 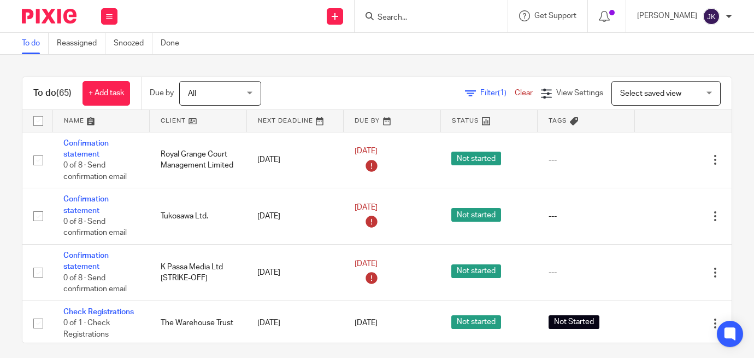 What do you see at coordinates (580, 93) in the screenshot?
I see `span: View Settings` at bounding box center [580, 93].